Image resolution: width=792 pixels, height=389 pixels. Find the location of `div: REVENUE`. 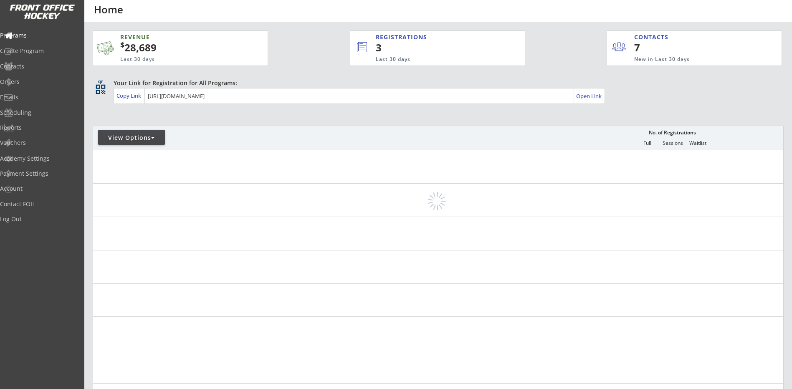

div: REVENUE is located at coordinates (174, 37).